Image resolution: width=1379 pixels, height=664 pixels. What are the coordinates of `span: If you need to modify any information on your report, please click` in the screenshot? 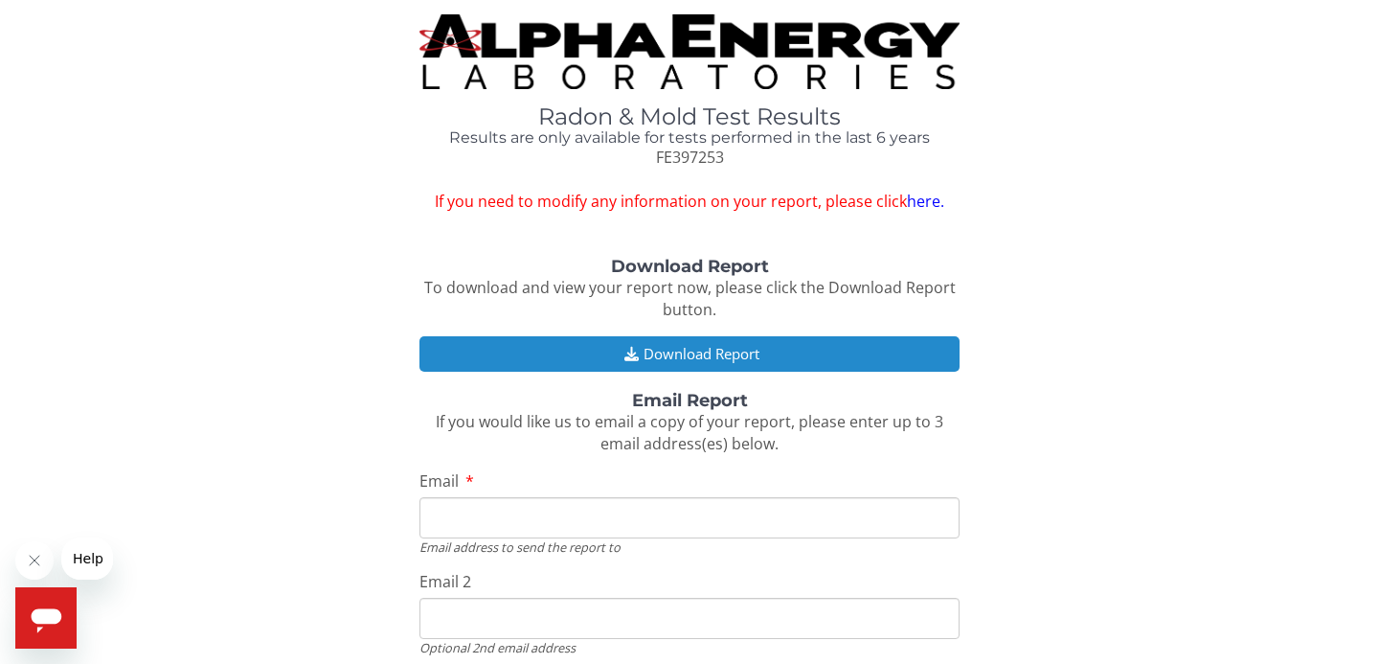 It's located at (689, 201).